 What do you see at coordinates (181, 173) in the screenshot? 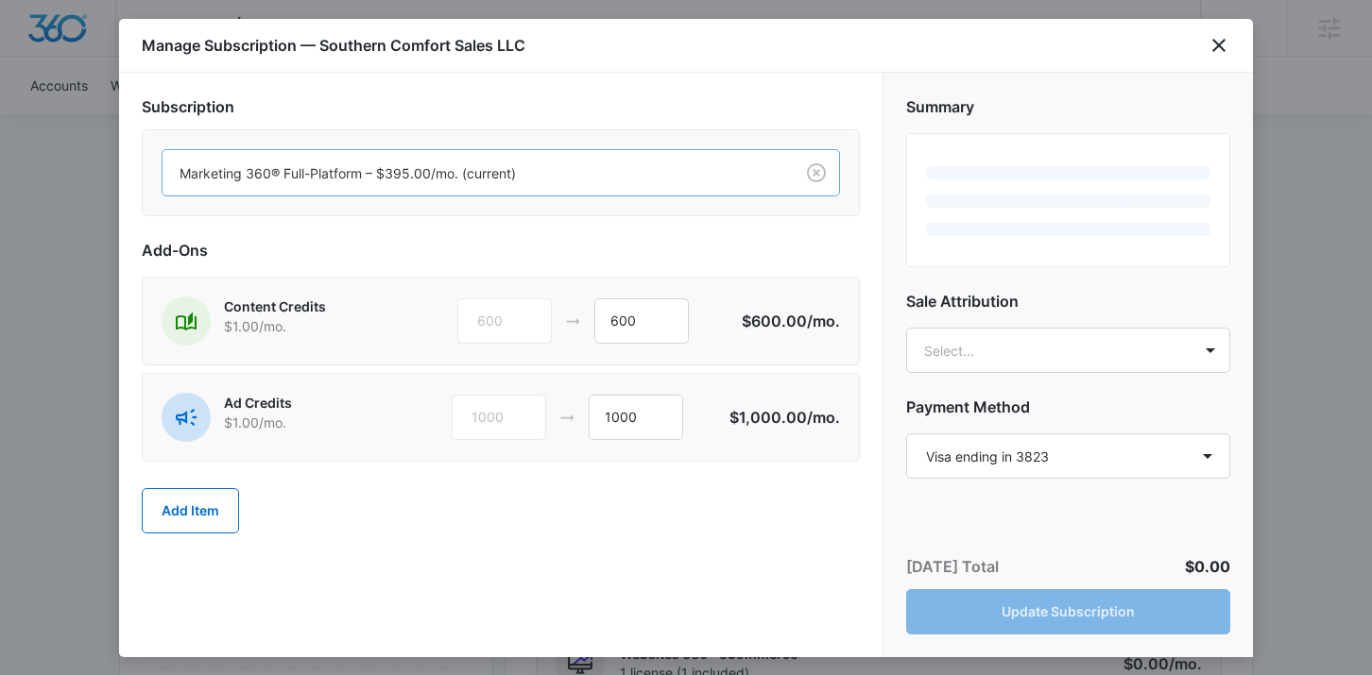
I see `input: Subscription` at bounding box center [181, 173].